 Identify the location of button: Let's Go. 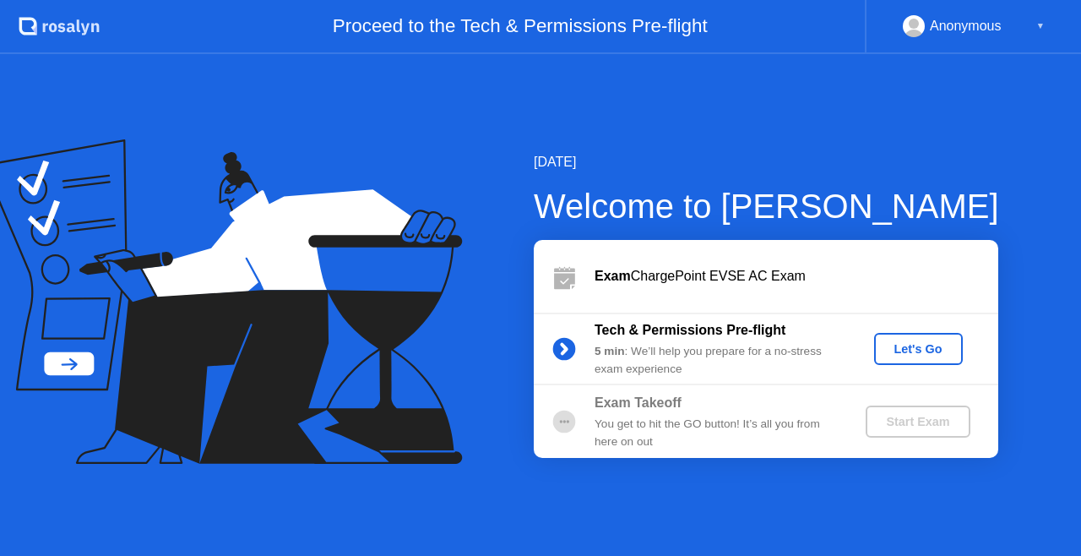
(918, 349).